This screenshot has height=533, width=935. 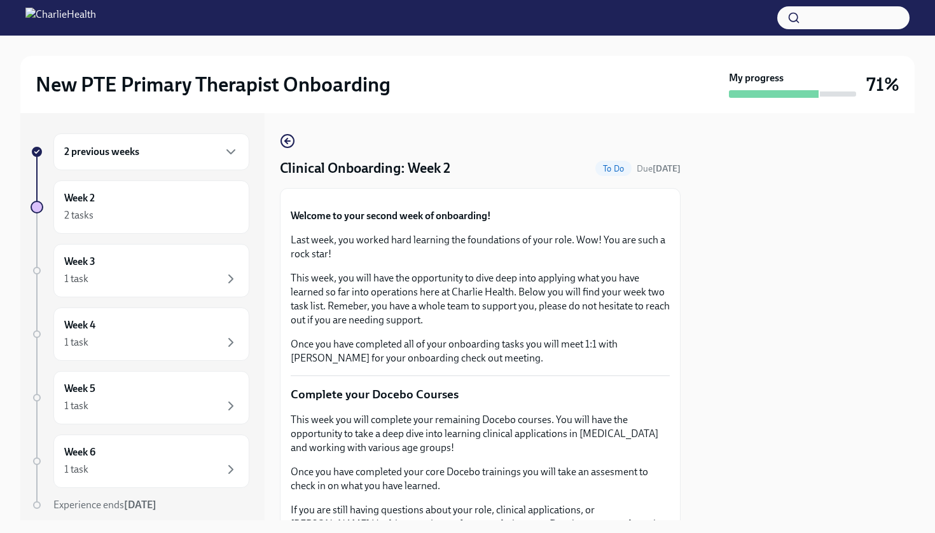 What do you see at coordinates (79, 453) in the screenshot?
I see `h6: Week 6` at bounding box center [79, 453].